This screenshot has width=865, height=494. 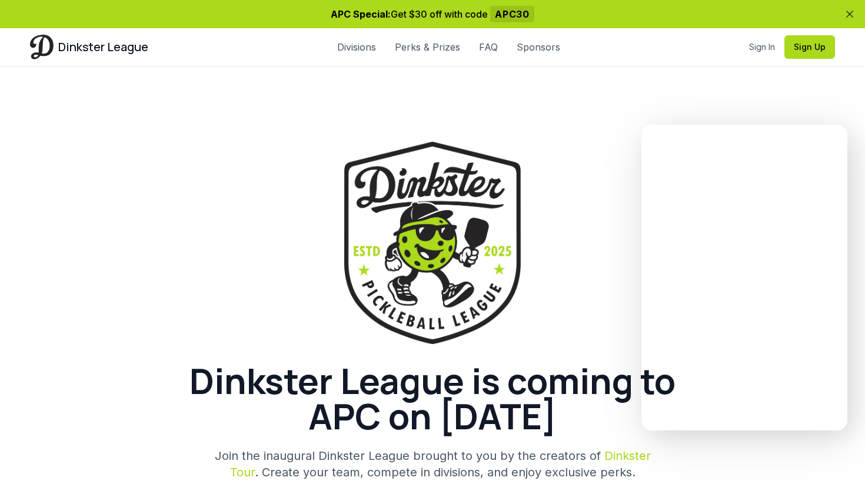 What do you see at coordinates (762, 47) in the screenshot?
I see `a: Sign In` at bounding box center [762, 47].